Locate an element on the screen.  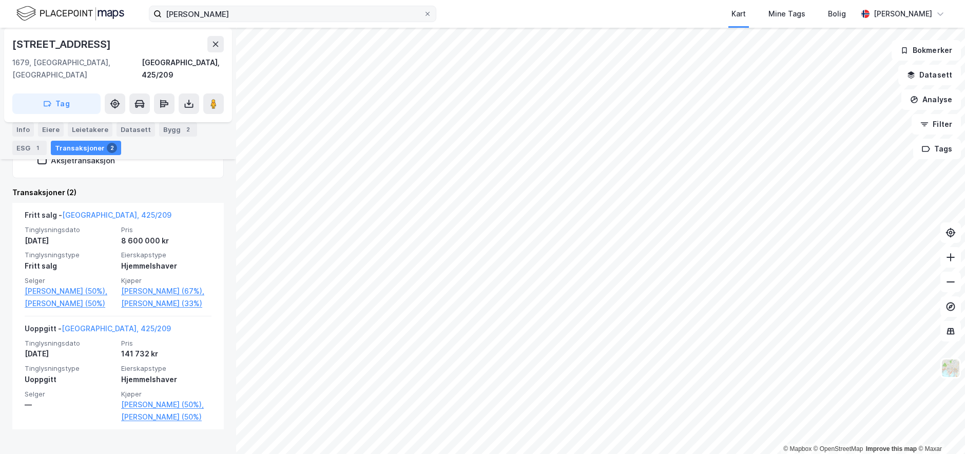
div: Uoppgitt is located at coordinates (70, 379).